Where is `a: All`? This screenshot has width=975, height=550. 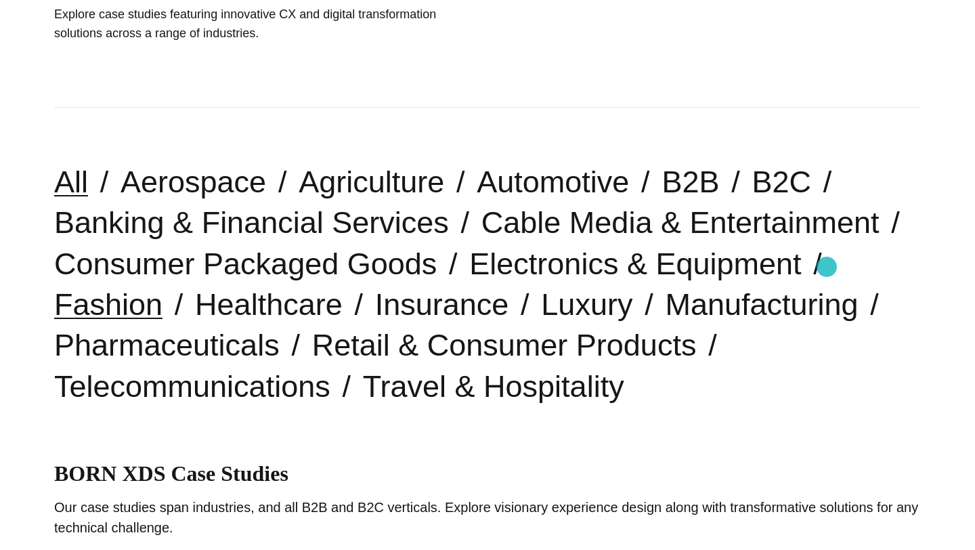
a: All is located at coordinates (71, 182).